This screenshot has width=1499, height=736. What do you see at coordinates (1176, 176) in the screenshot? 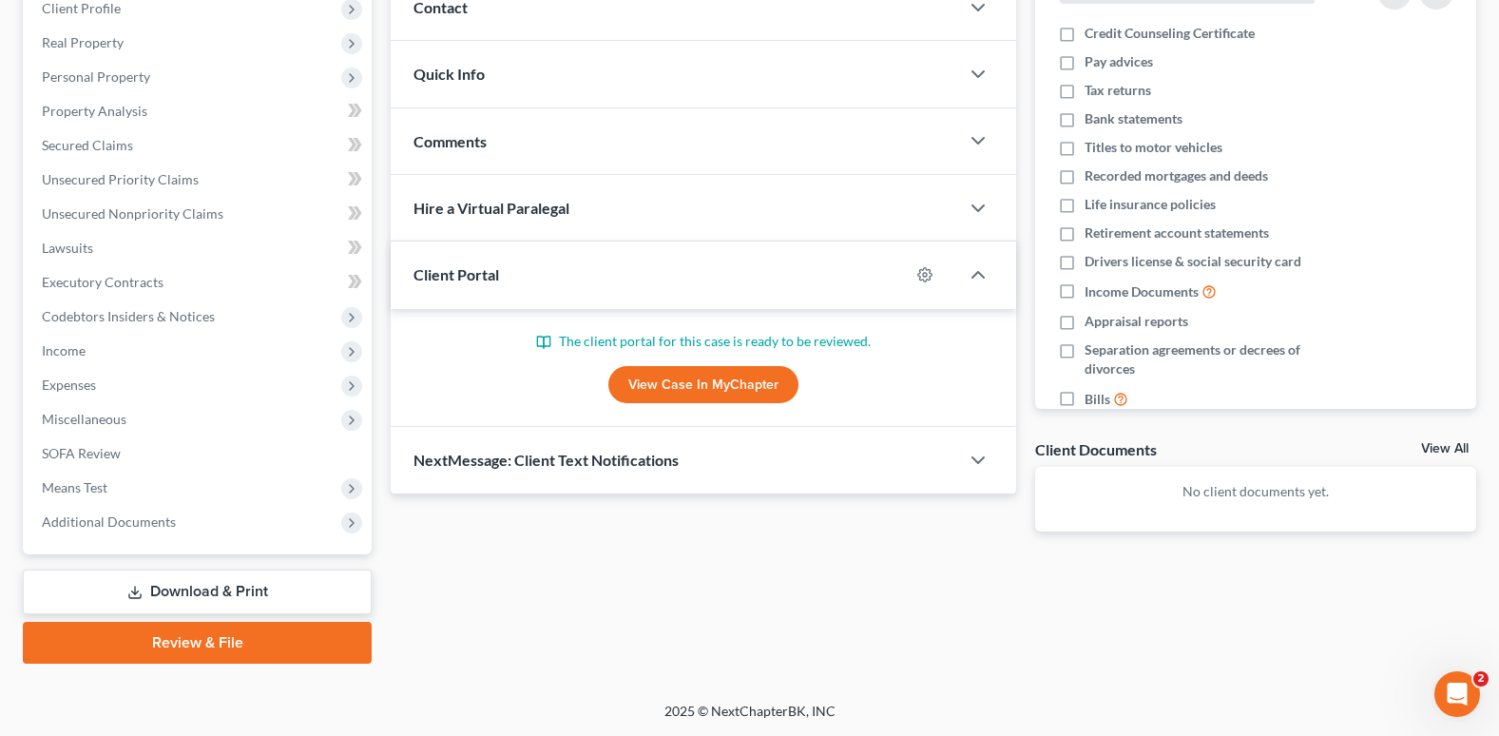
I see `span: Recorded mortgages and deeds` at bounding box center [1176, 176].